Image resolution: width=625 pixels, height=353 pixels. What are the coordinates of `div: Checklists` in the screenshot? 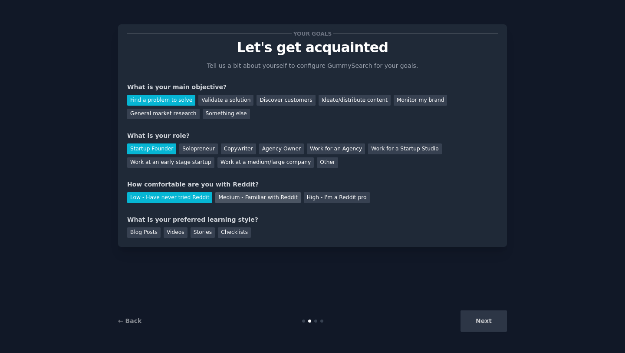 It's located at (234, 232).